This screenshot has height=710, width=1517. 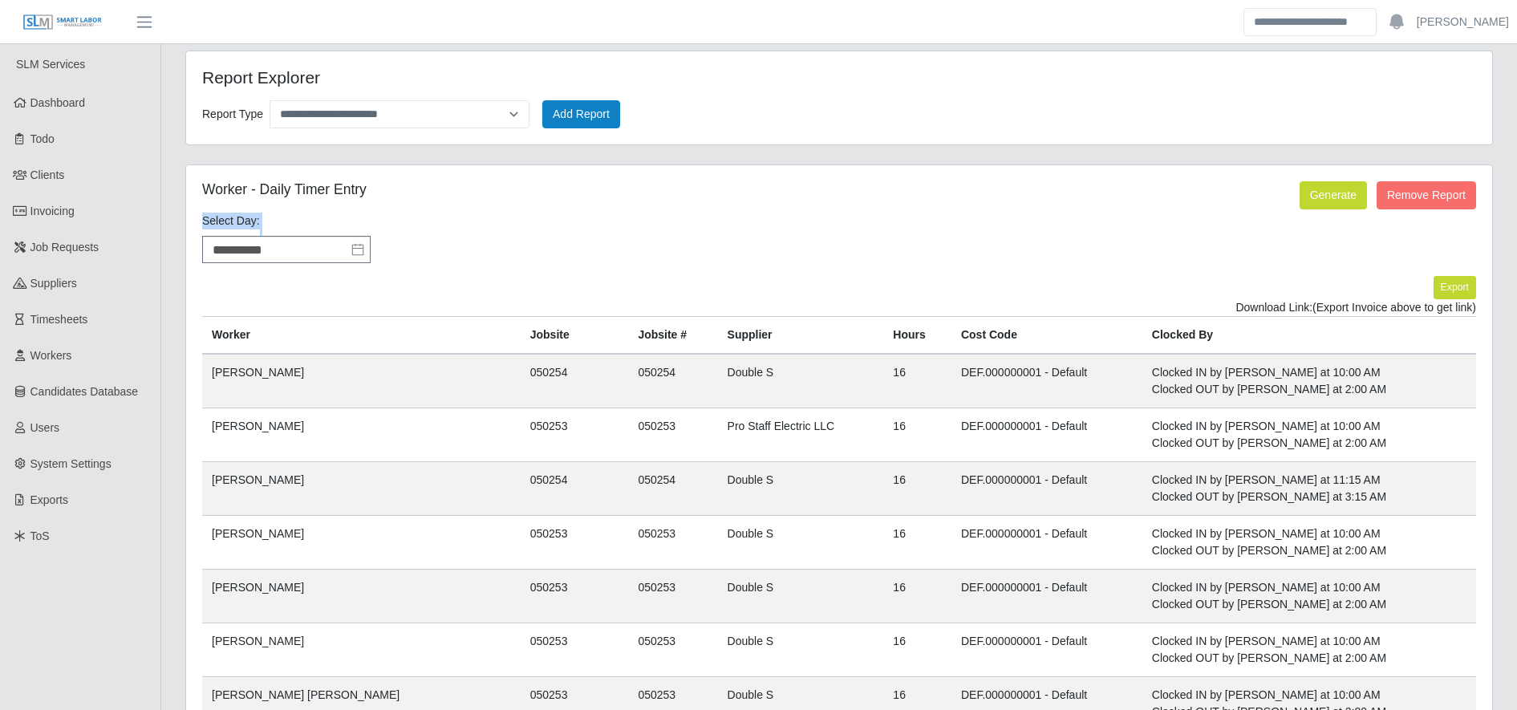 What do you see at coordinates (1333, 195) in the screenshot?
I see `button: Generate` at bounding box center [1333, 195].